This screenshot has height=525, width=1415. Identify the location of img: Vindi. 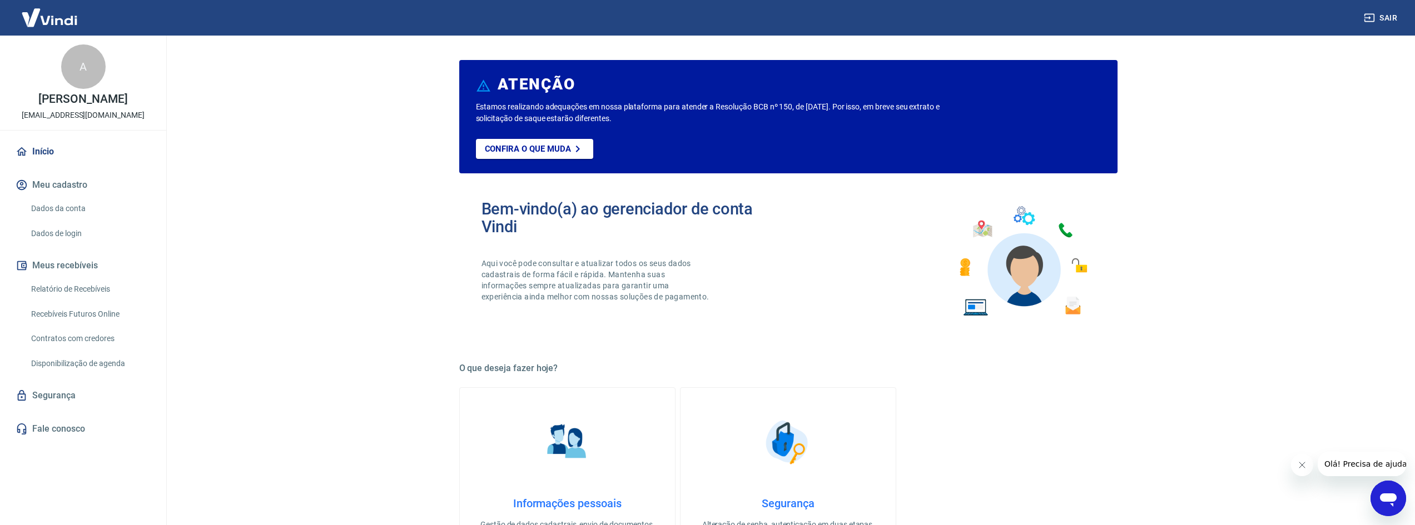
(49, 17).